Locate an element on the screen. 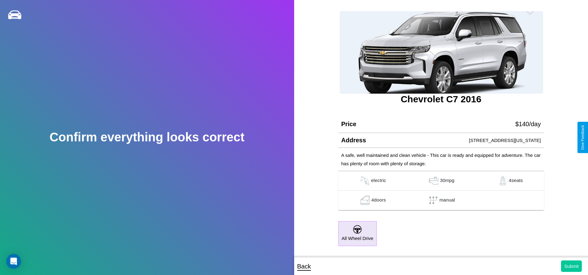 The width and height of the screenshot is (588, 275). h4: Price is located at coordinates (349, 124).